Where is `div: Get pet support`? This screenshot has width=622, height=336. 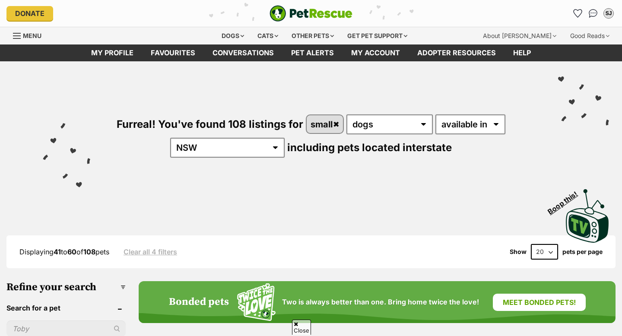 div: Get pet support is located at coordinates (377, 36).